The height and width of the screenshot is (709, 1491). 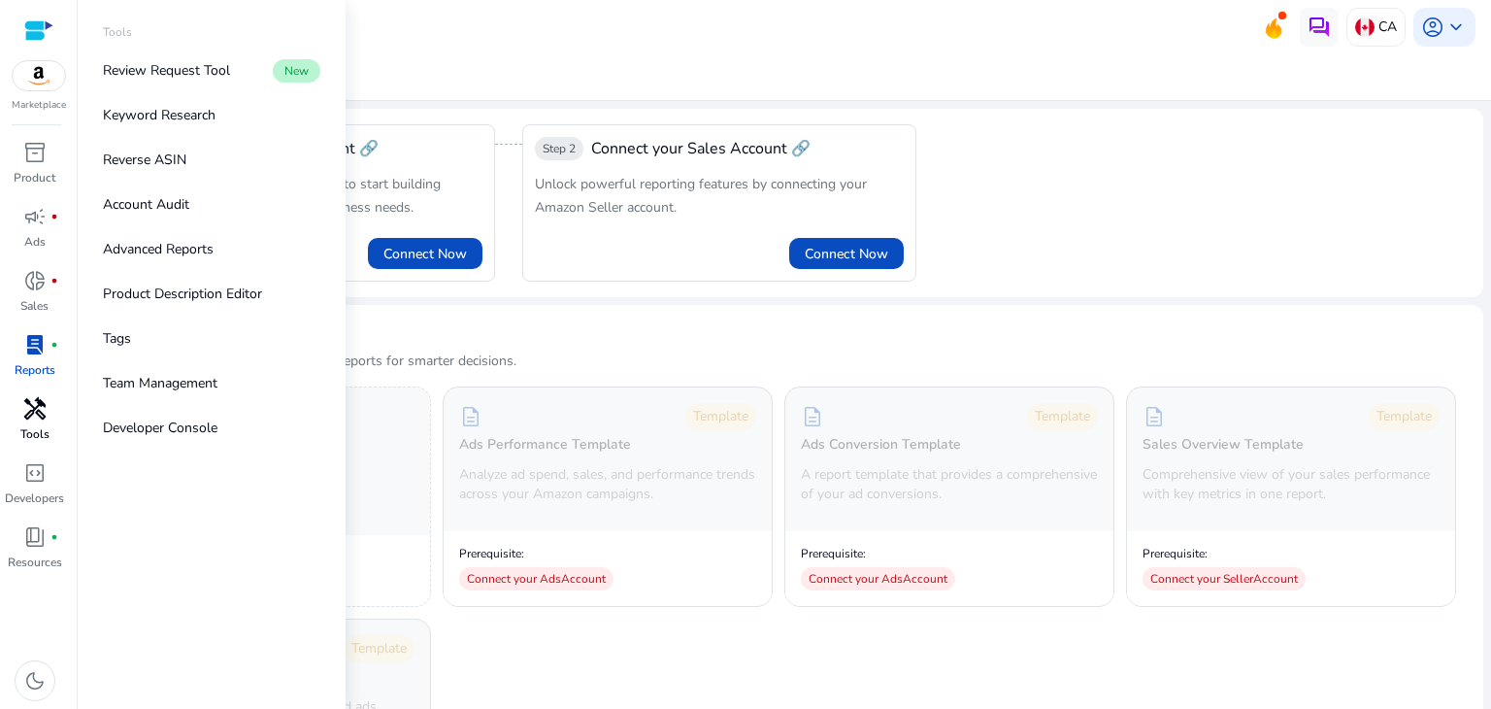 I want to click on span: Step 2, so click(x=559, y=149).